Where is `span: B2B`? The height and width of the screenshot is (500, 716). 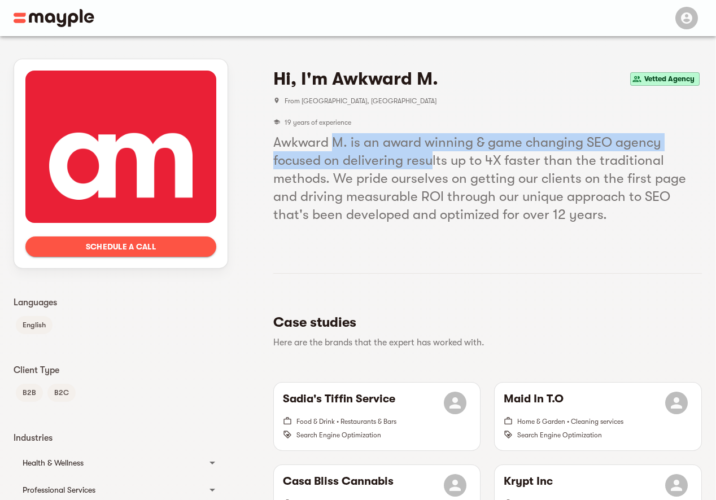
span: B2B is located at coordinates (29, 393).